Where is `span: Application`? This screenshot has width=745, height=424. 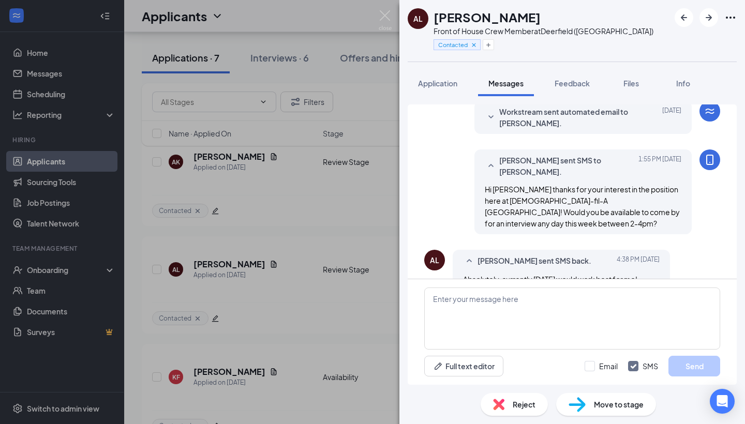 span: Application is located at coordinates (438, 83).